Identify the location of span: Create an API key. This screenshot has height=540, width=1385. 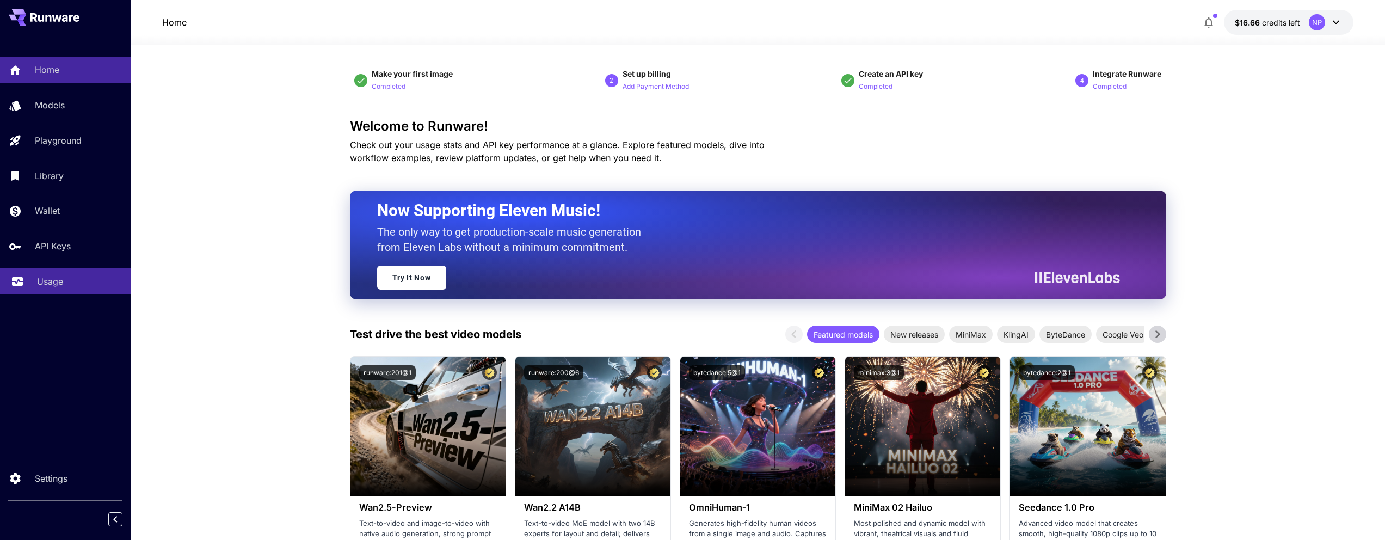
(891, 73).